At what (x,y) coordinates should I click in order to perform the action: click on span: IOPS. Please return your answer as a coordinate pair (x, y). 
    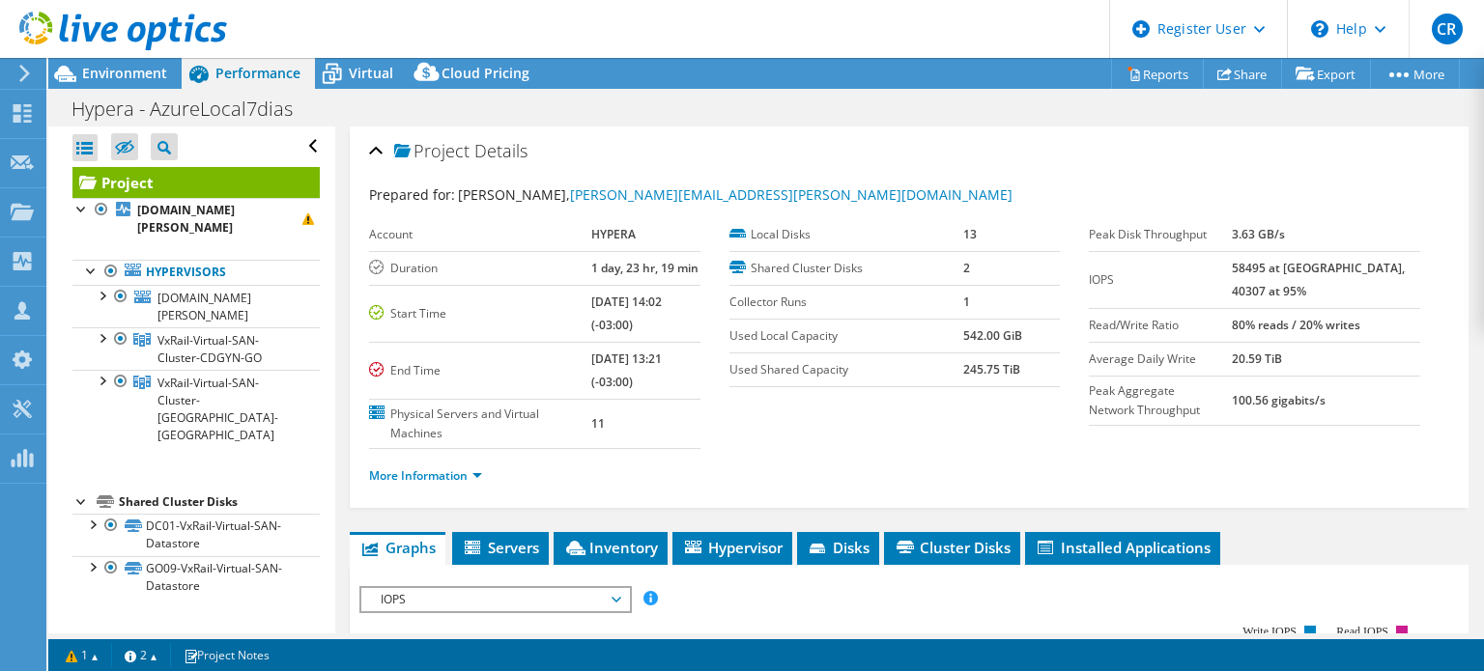
    Looking at the image, I should click on (495, 600).